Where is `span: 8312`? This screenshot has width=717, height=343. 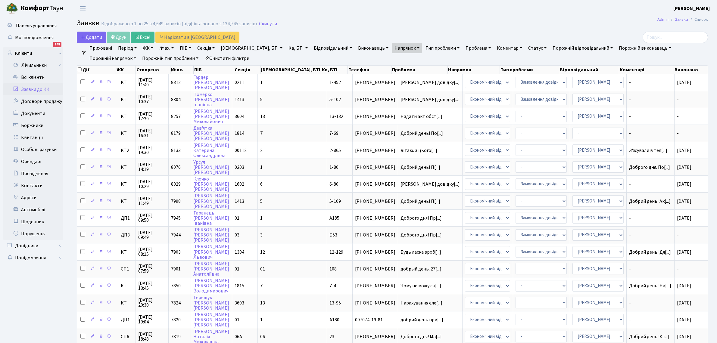
span: 8312 is located at coordinates (176, 83).